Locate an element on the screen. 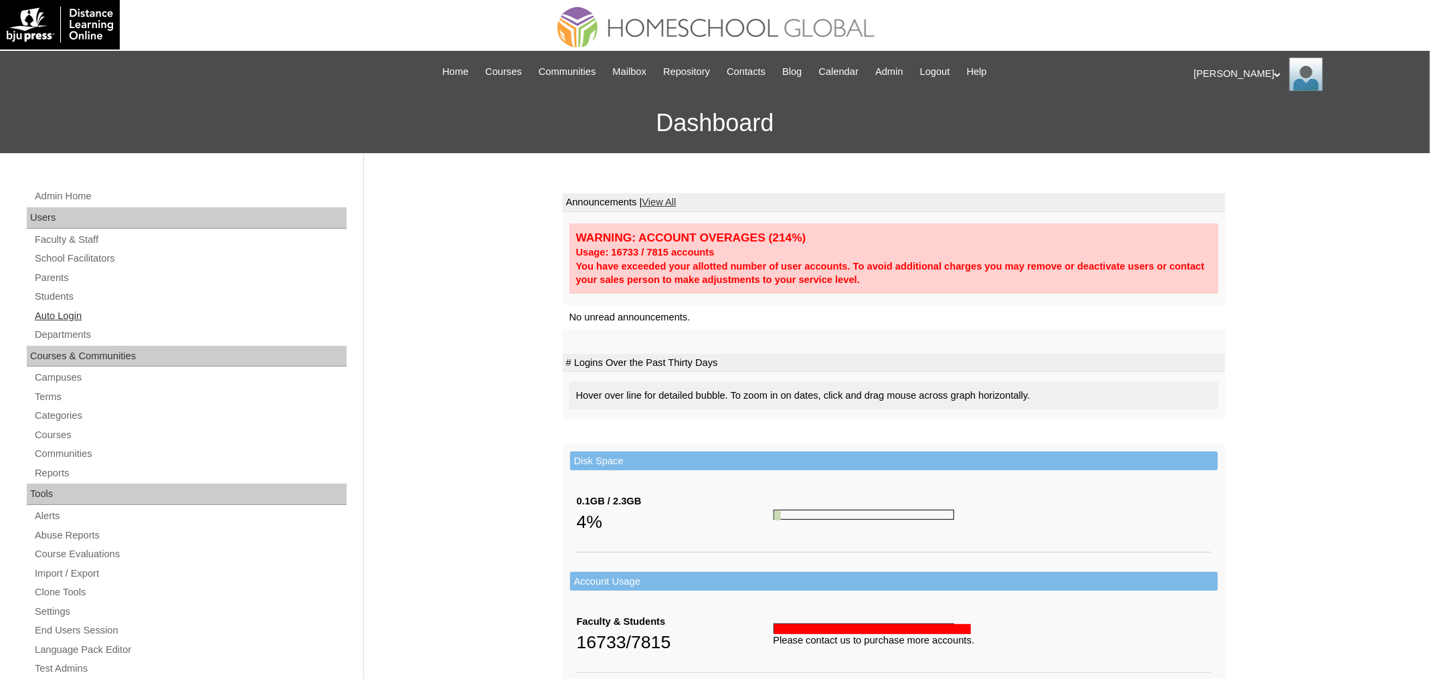  a: Clone Tools is located at coordinates (190, 592).